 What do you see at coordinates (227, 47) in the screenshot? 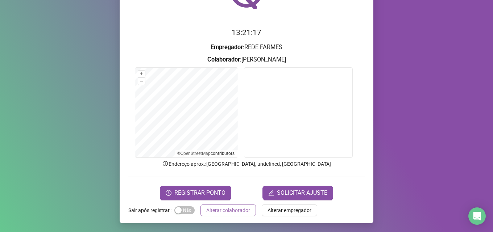
I see `strong: Empregador` at bounding box center [227, 47].